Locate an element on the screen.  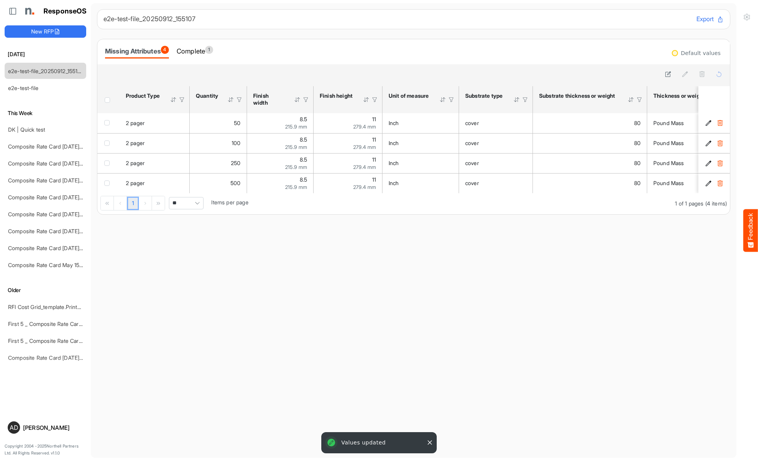
span: 4 is located at coordinates (165, 50).